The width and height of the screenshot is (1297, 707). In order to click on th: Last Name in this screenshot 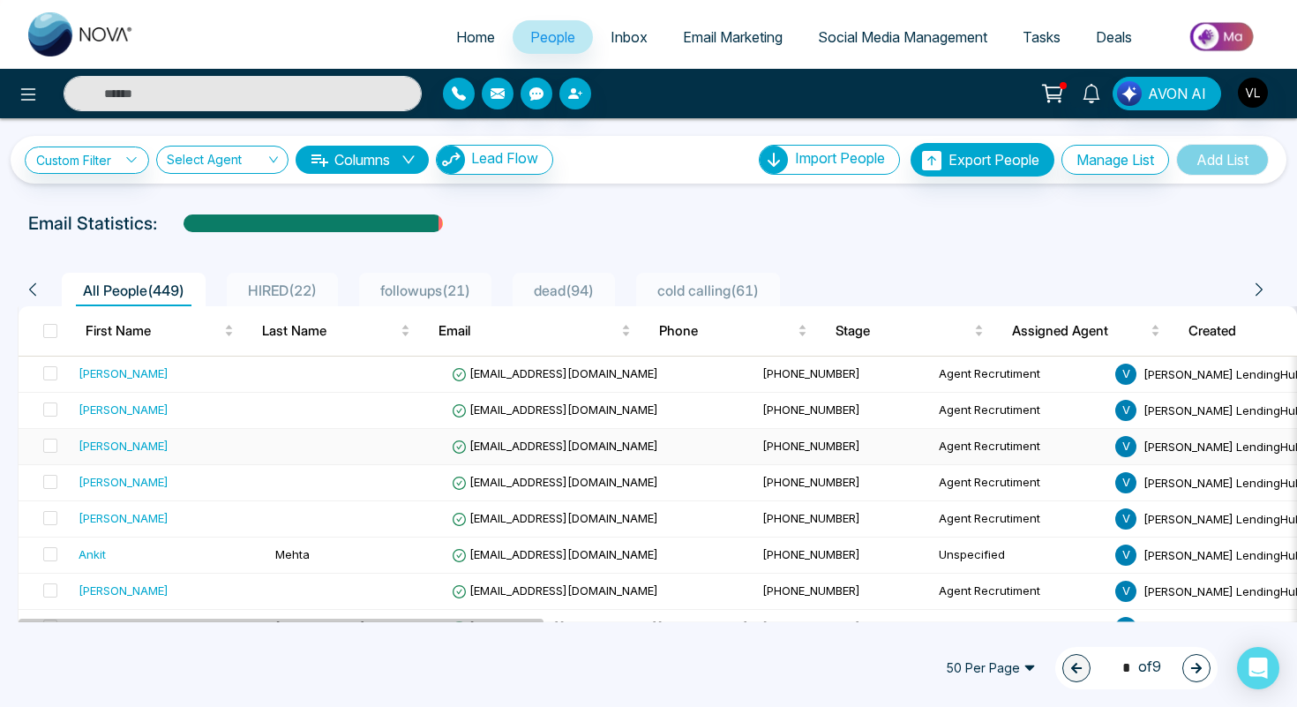, I will do `click(336, 331)`.